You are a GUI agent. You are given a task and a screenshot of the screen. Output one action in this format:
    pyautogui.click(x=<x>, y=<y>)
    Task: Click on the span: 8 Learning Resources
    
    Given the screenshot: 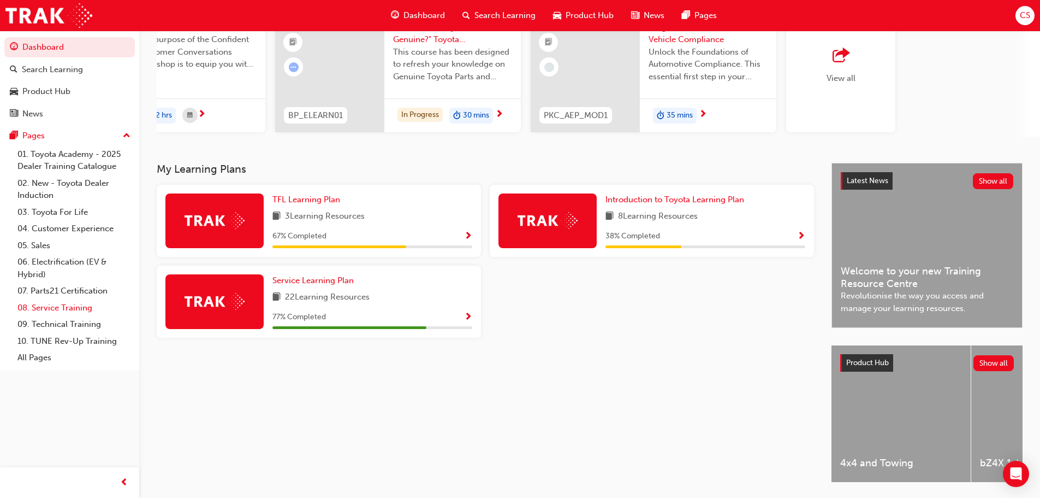 What is the action you would take?
    pyautogui.click(x=658, y=216)
    